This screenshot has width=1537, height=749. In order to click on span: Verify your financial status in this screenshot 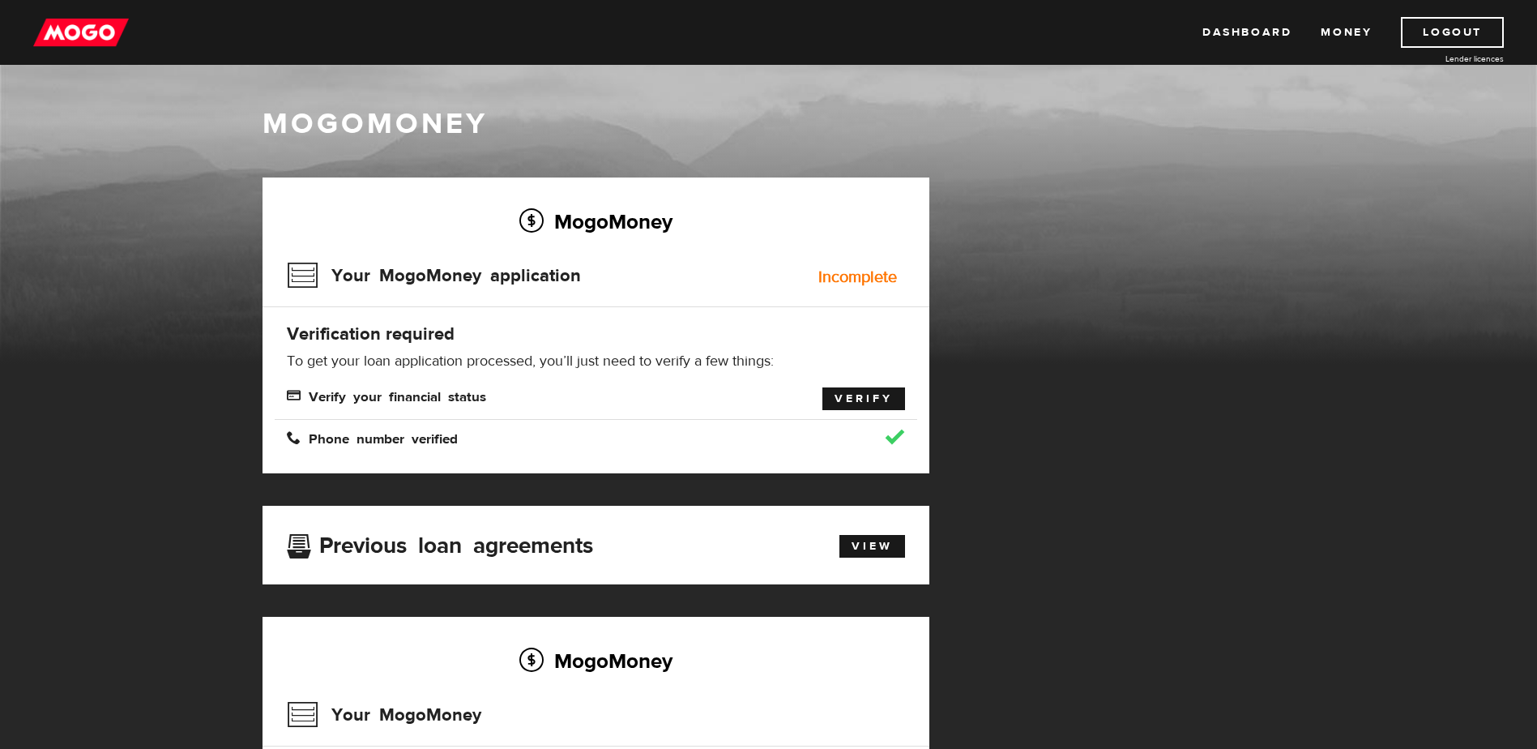, I will do `click(386, 395)`.